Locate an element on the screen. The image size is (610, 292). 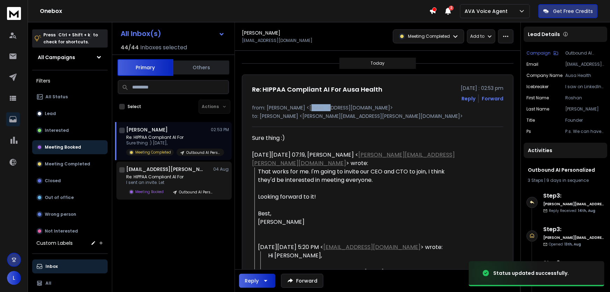
p: Reply Received is located at coordinates (572, 210).